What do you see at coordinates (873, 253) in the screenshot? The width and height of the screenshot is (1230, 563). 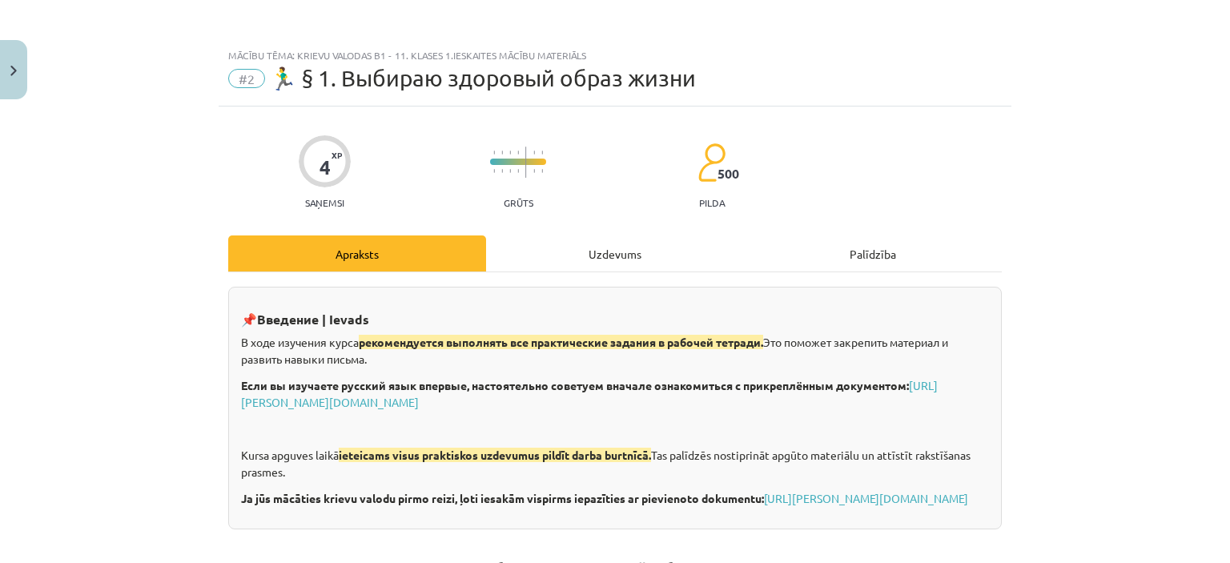 I see `div: Palīdzība` at bounding box center [873, 253].